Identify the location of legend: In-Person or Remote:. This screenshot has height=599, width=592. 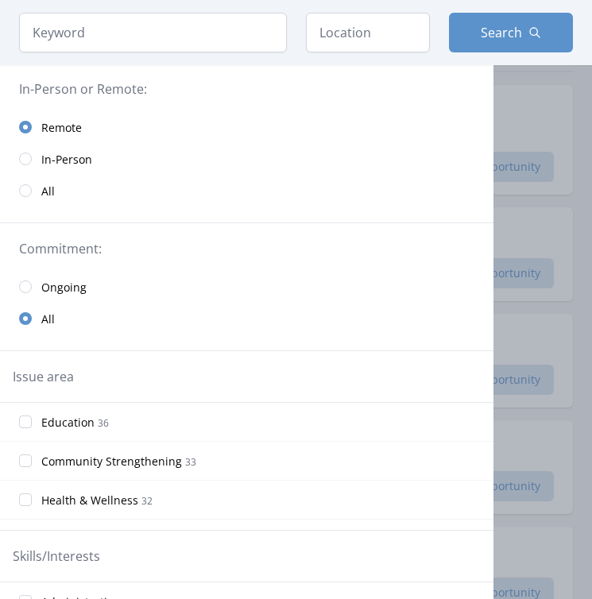
(246, 89).